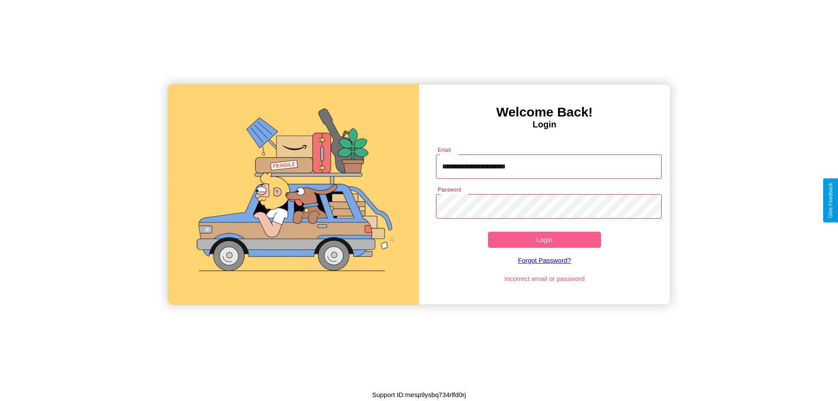 This screenshot has height=401, width=838. What do you see at coordinates (545, 279) in the screenshot?
I see `p: Incorrect email or password` at bounding box center [545, 279].